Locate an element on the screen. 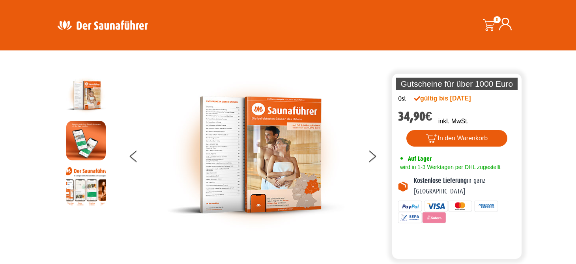 This screenshot has height=264, width=576. bdi: 34,90 is located at coordinates (415, 116).